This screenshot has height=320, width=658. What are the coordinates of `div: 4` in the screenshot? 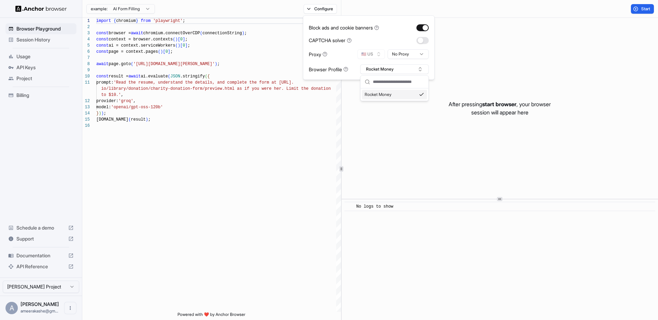 It's located at (86, 39).